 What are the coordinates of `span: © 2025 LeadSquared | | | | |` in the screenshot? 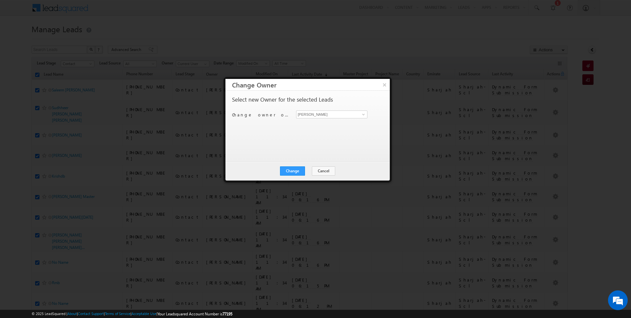 It's located at (132, 313).